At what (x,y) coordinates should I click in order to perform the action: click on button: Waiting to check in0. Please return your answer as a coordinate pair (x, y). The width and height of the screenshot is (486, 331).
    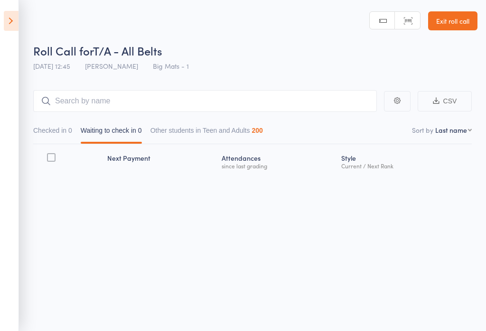
    Looking at the image, I should click on (111, 133).